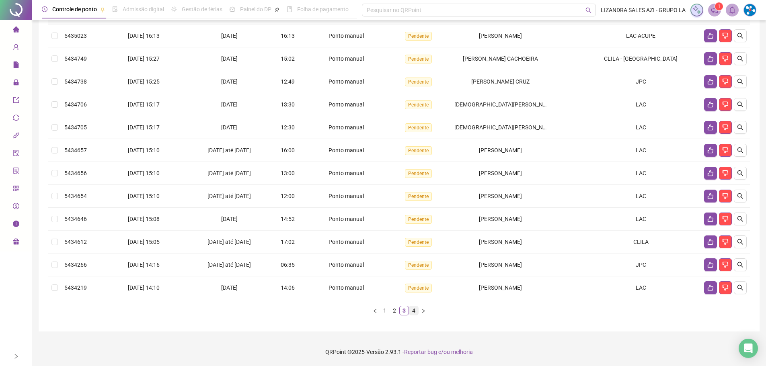 This screenshot has width=766, height=366. What do you see at coordinates (404, 311) in the screenshot?
I see `li: 3` at bounding box center [404, 311].